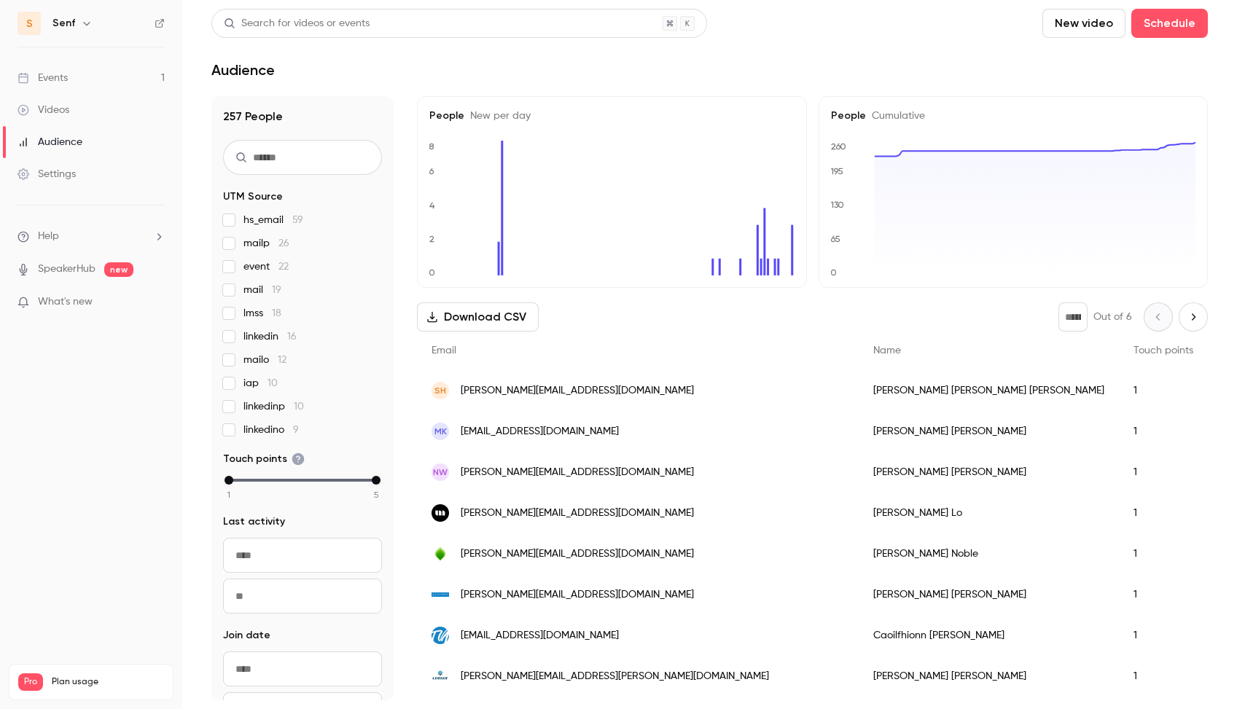 The width and height of the screenshot is (1237, 709). I want to click on a: SpeakerHub, so click(66, 269).